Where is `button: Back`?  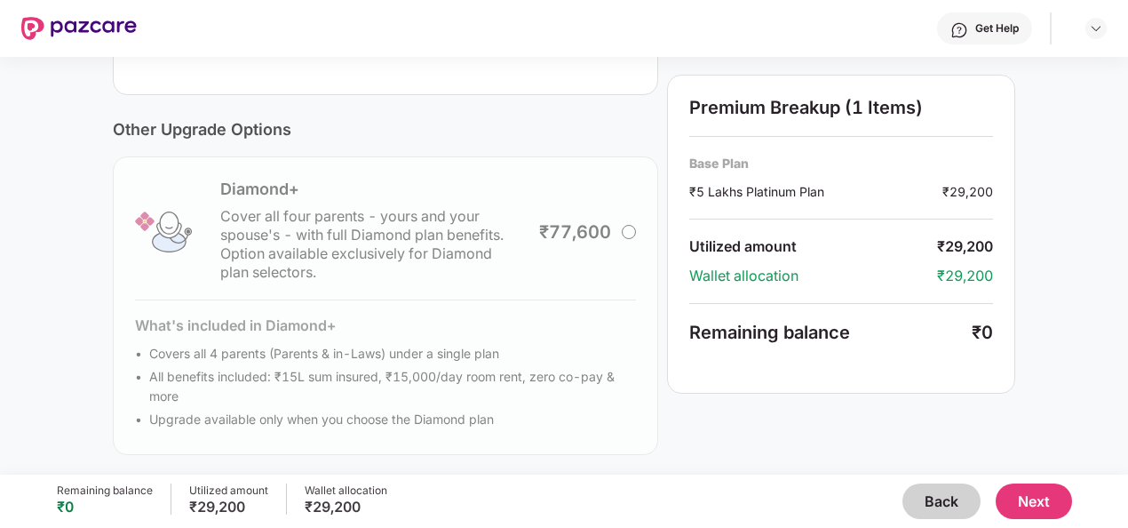 button: Back is located at coordinates (942, 501).